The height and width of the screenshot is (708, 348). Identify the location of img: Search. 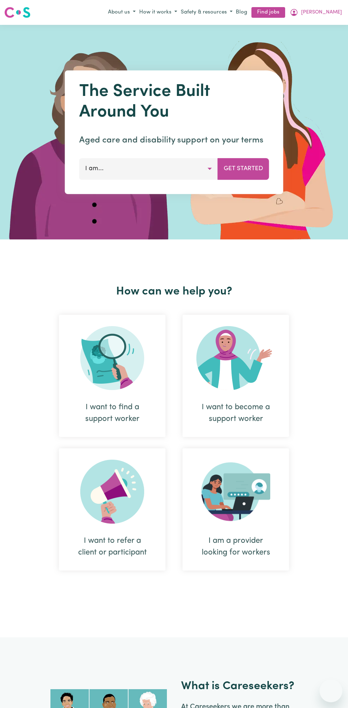
(112, 358).